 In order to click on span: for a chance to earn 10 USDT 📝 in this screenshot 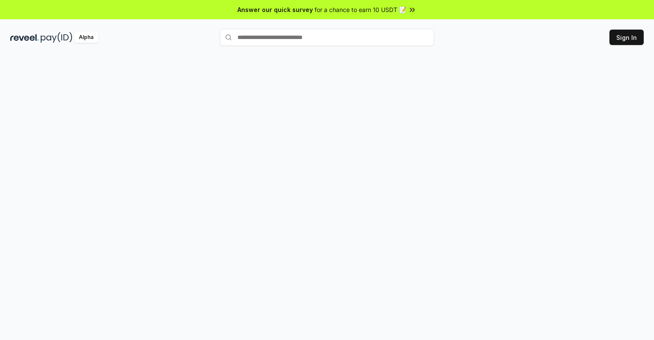, I will do `click(360, 9)`.